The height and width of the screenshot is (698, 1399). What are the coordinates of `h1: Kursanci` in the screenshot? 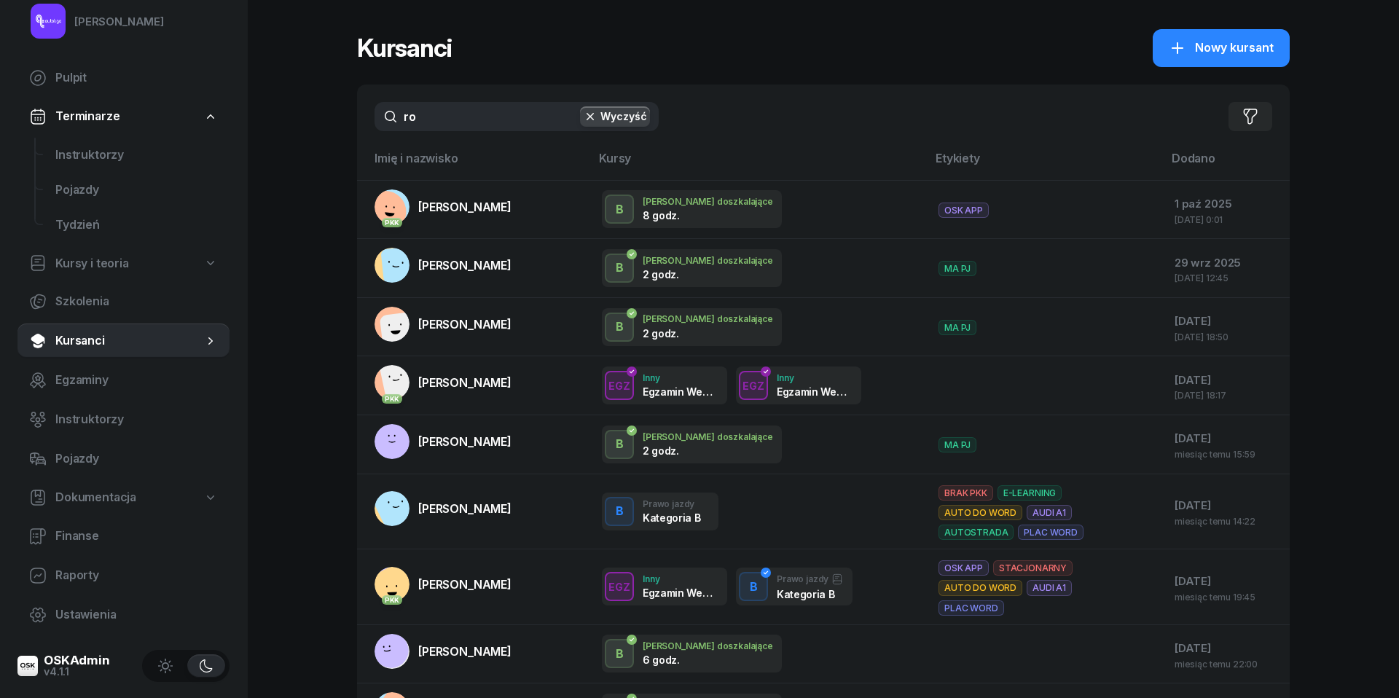 It's located at (404, 48).